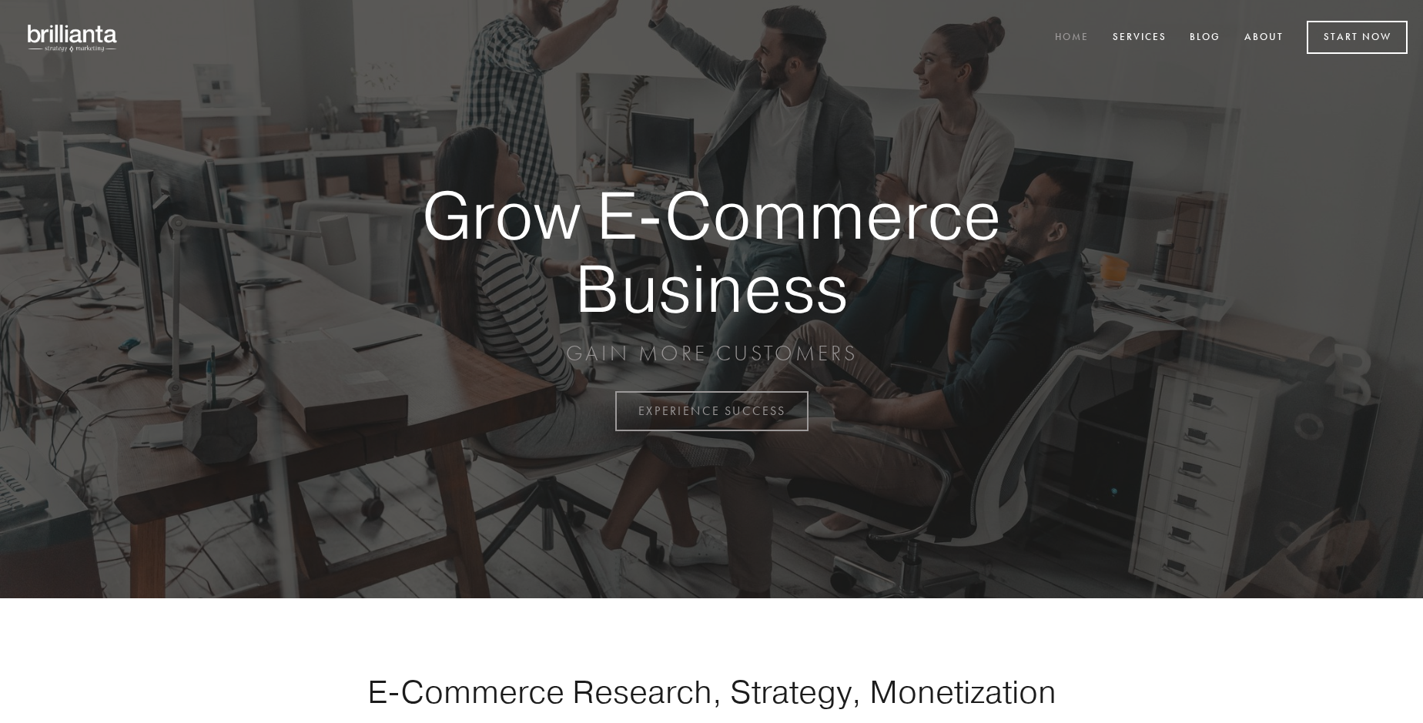 The width and height of the screenshot is (1423, 723). What do you see at coordinates (711, 353) in the screenshot?
I see `p: GAIN MORE CUSTOMERS` at bounding box center [711, 353].